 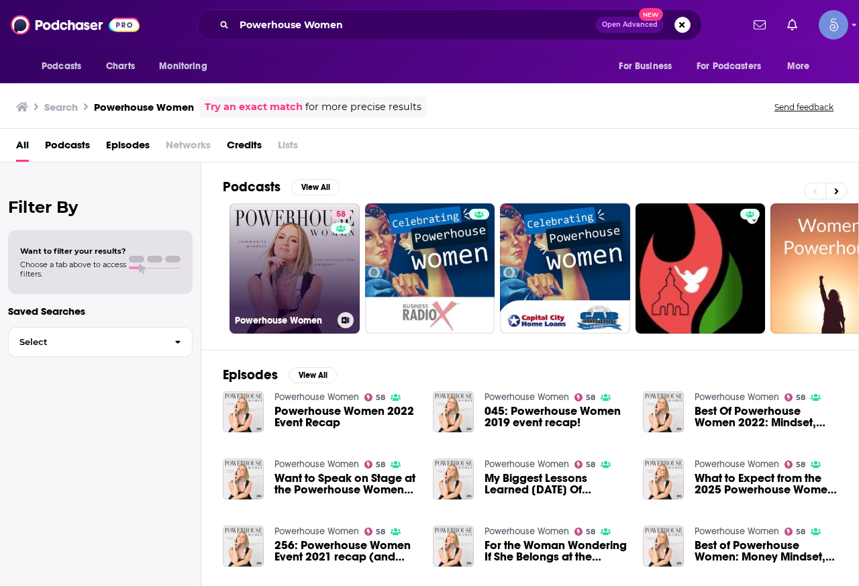 What do you see at coordinates (188, 148) in the screenshot?
I see `span: Networks` at bounding box center [188, 148].